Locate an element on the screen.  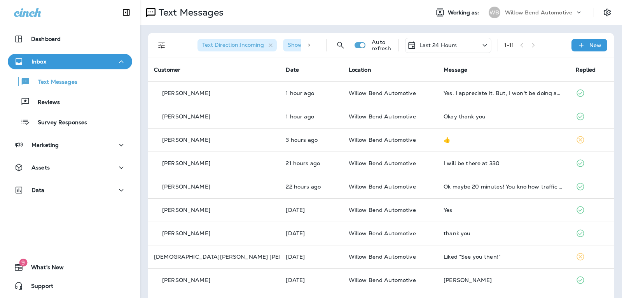
div: thank you is located at coordinates (503, 233).